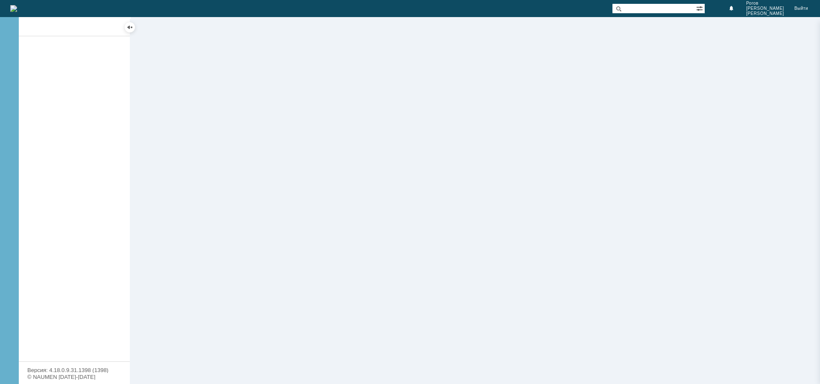 The image size is (820, 384). Describe the element at coordinates (74, 370) in the screenshot. I see `div: Версия: 4.18.0.9.31.1398 (1398)` at that location.